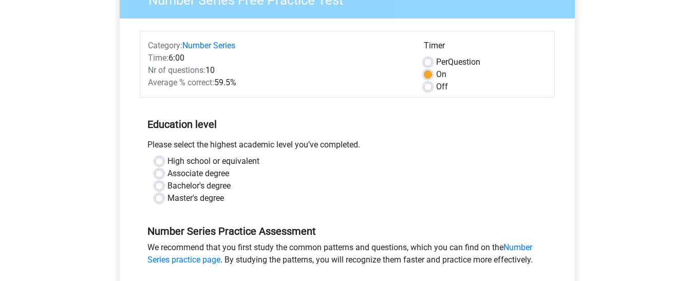  I want to click on span: Average % correct:, so click(181, 82).